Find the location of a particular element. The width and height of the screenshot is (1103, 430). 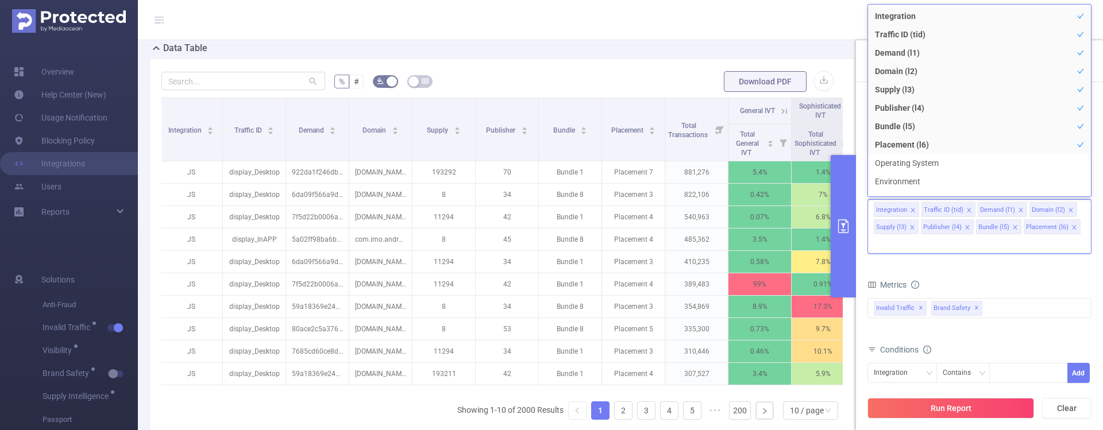

p: 5a02ff98ba6be67 is located at coordinates (317, 240).